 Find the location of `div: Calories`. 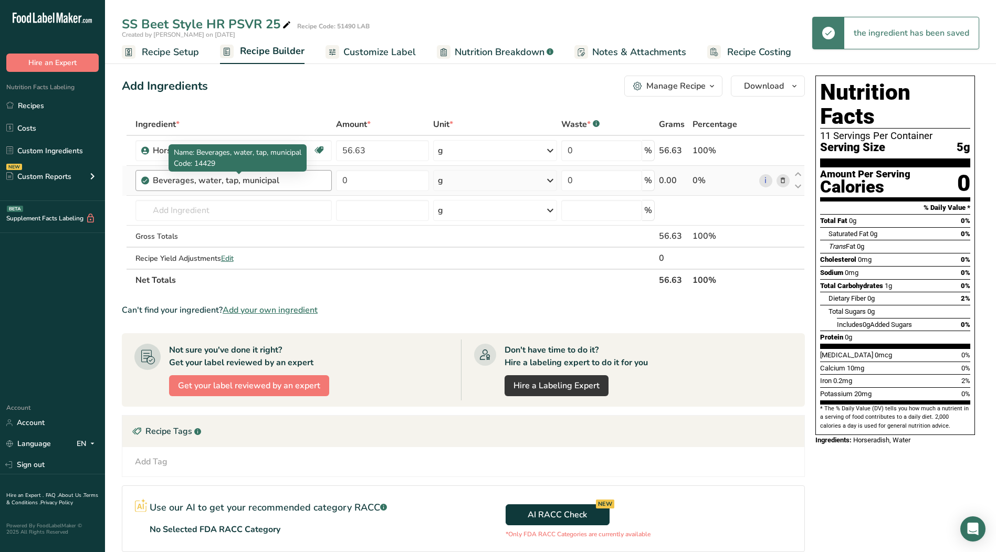

div: Calories is located at coordinates (865, 187).